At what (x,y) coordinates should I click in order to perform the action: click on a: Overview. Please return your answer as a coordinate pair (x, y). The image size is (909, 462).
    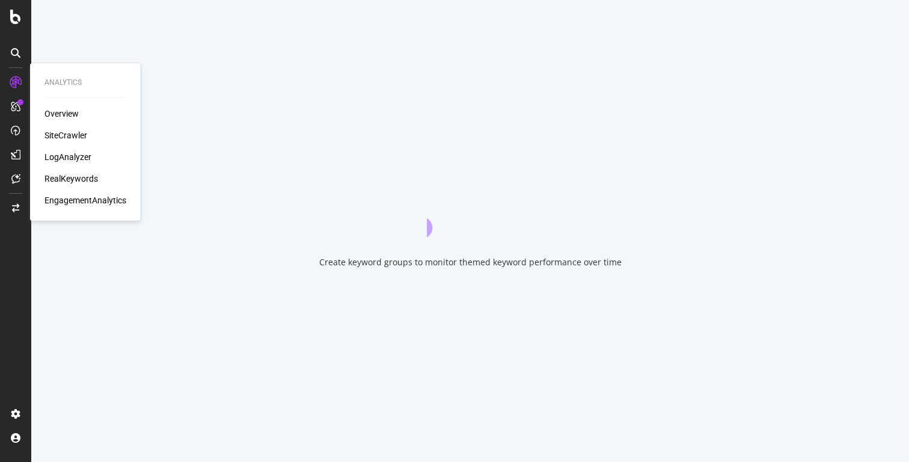
    Looking at the image, I should click on (61, 114).